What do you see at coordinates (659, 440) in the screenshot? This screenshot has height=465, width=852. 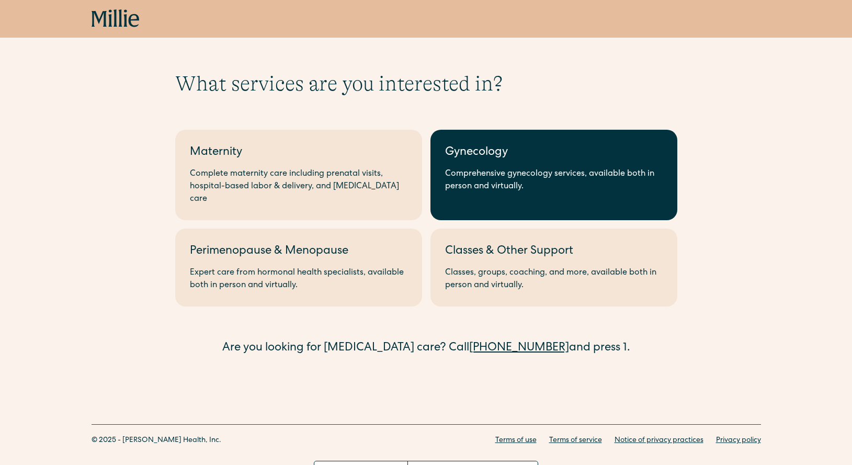 I see `a: Notice of privacy practices` at bounding box center [659, 440].